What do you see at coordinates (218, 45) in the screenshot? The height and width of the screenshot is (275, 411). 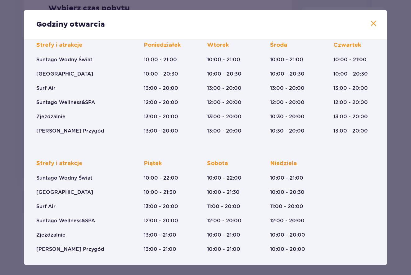 I see `p: Wtorek` at bounding box center [218, 45].